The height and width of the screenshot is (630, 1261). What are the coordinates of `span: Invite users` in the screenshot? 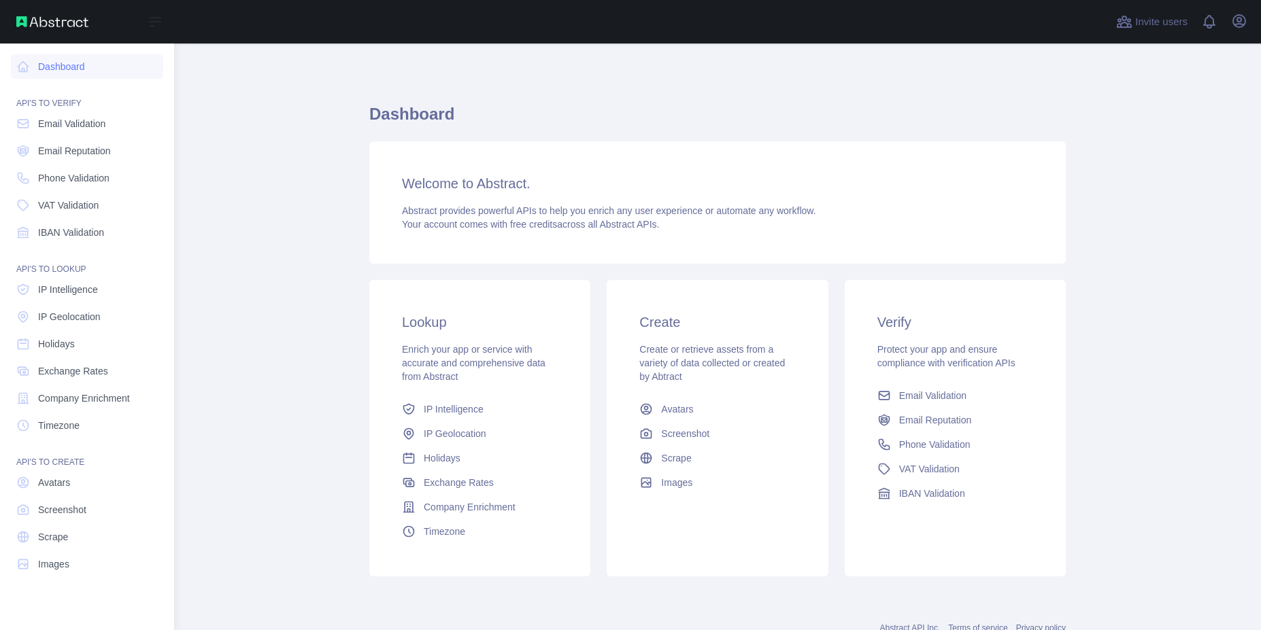 It's located at (1161, 22).